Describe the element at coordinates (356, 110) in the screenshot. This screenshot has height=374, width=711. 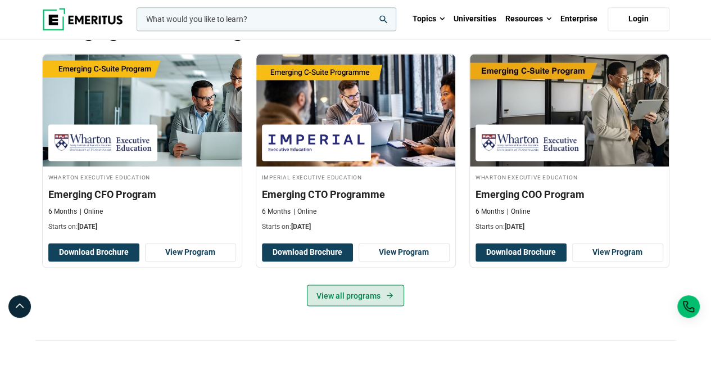
I see `img: Emerging CTO Programme | Online Business Management Course` at that location.